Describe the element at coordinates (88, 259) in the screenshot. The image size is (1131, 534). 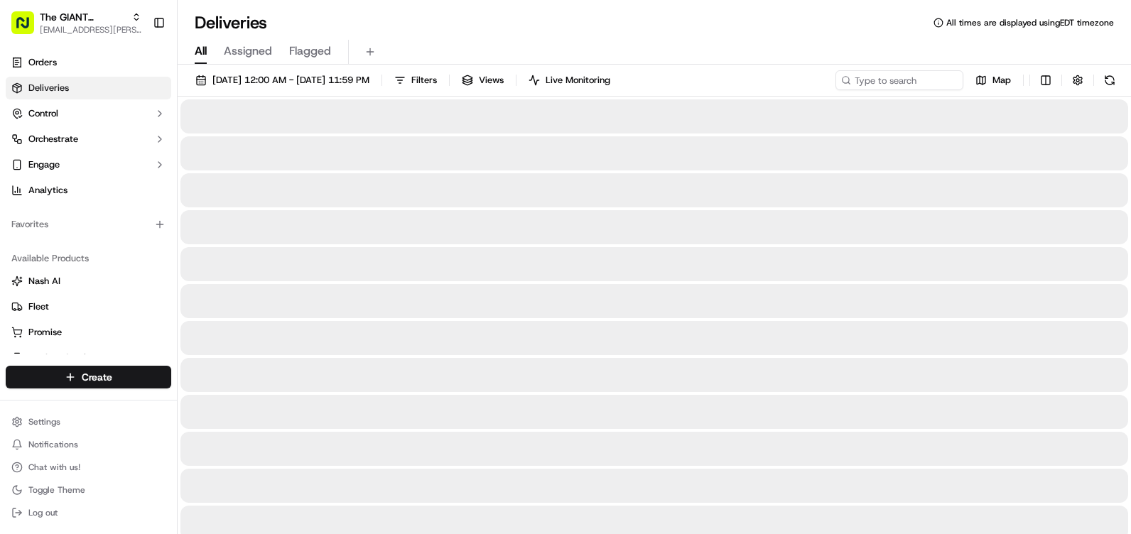
I see `div: Available Products` at that location.